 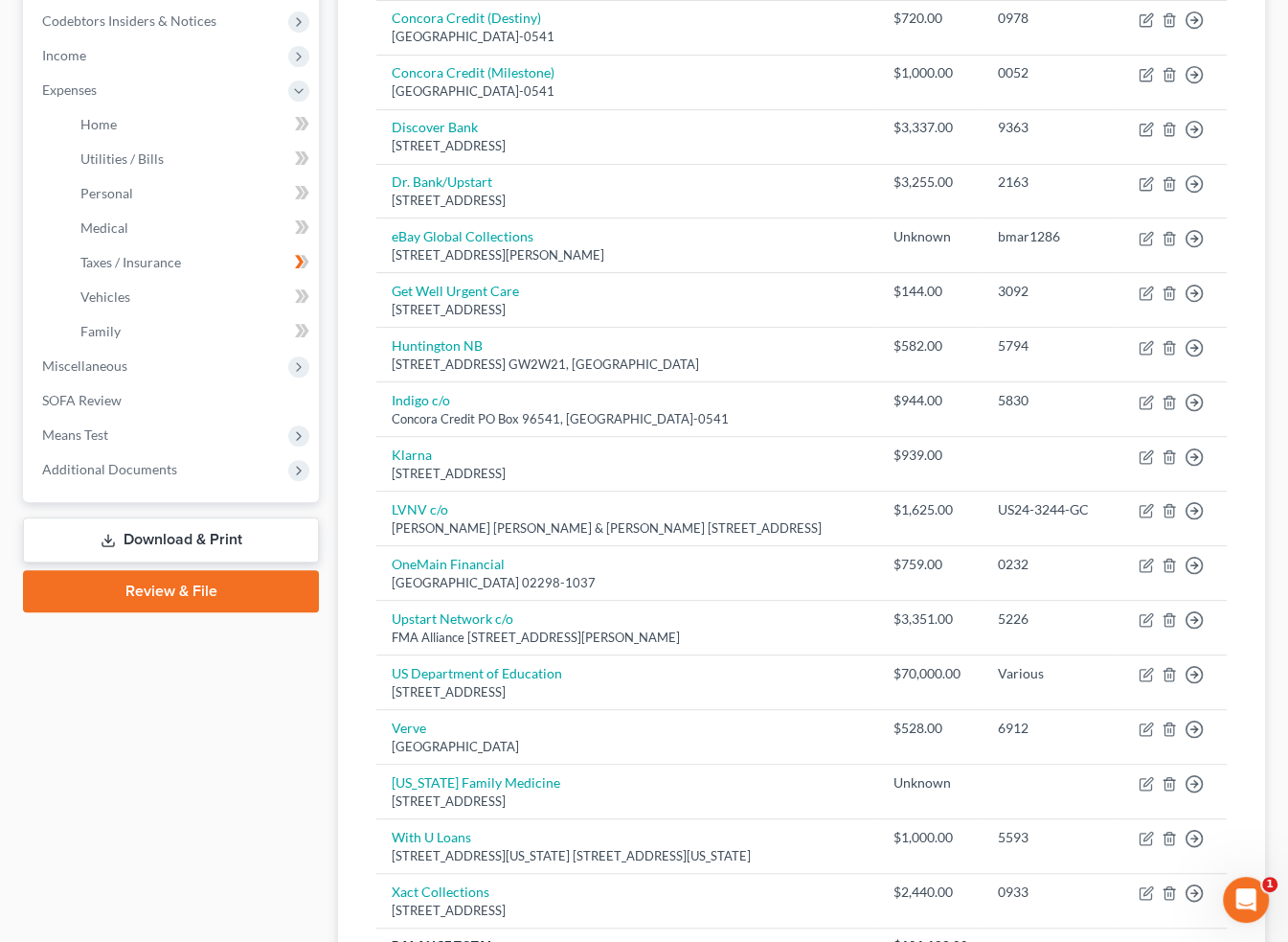 I want to click on span: 1, so click(x=1269, y=884).